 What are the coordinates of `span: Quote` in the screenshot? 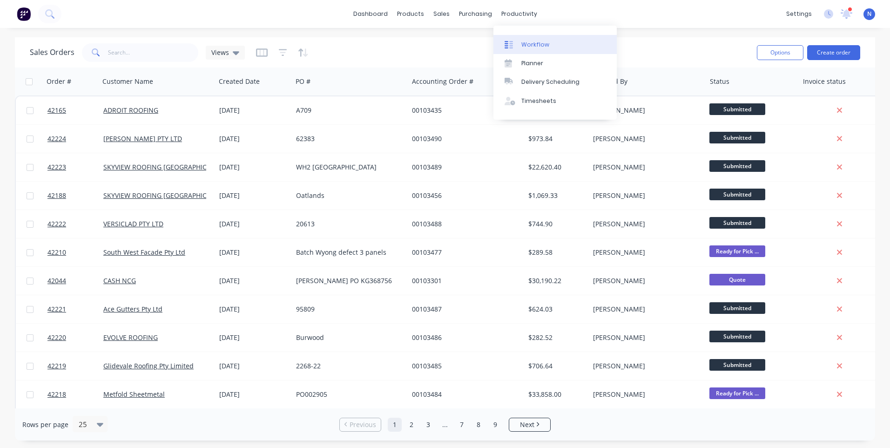 It's located at (737, 279).